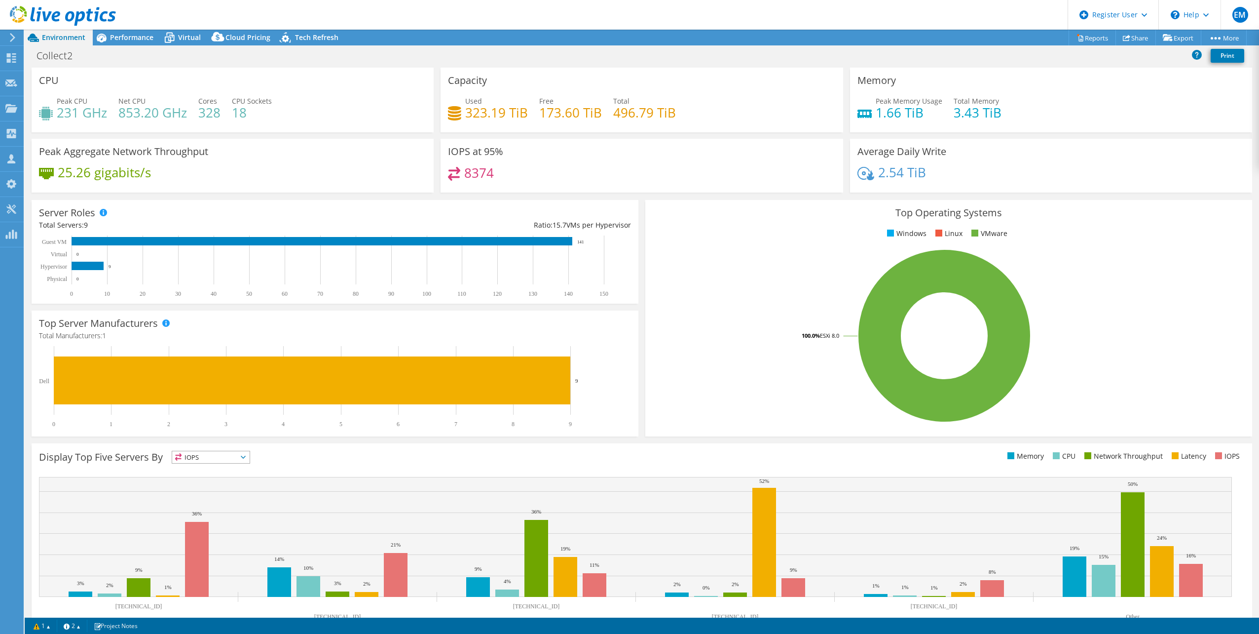 The width and height of the screenshot is (1259, 634). What do you see at coordinates (1024, 456) in the screenshot?
I see `li: Memory` at bounding box center [1024, 456].